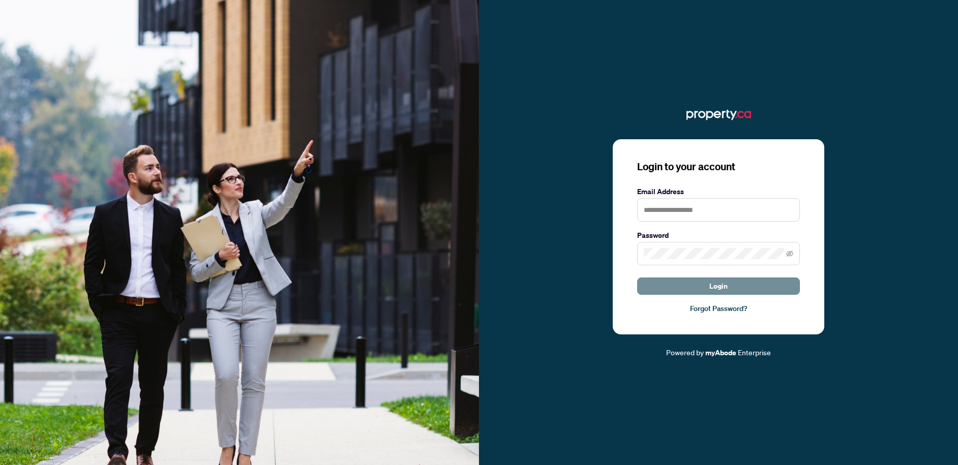 The width and height of the screenshot is (958, 465). I want to click on a: Forgot Password?, so click(718, 309).